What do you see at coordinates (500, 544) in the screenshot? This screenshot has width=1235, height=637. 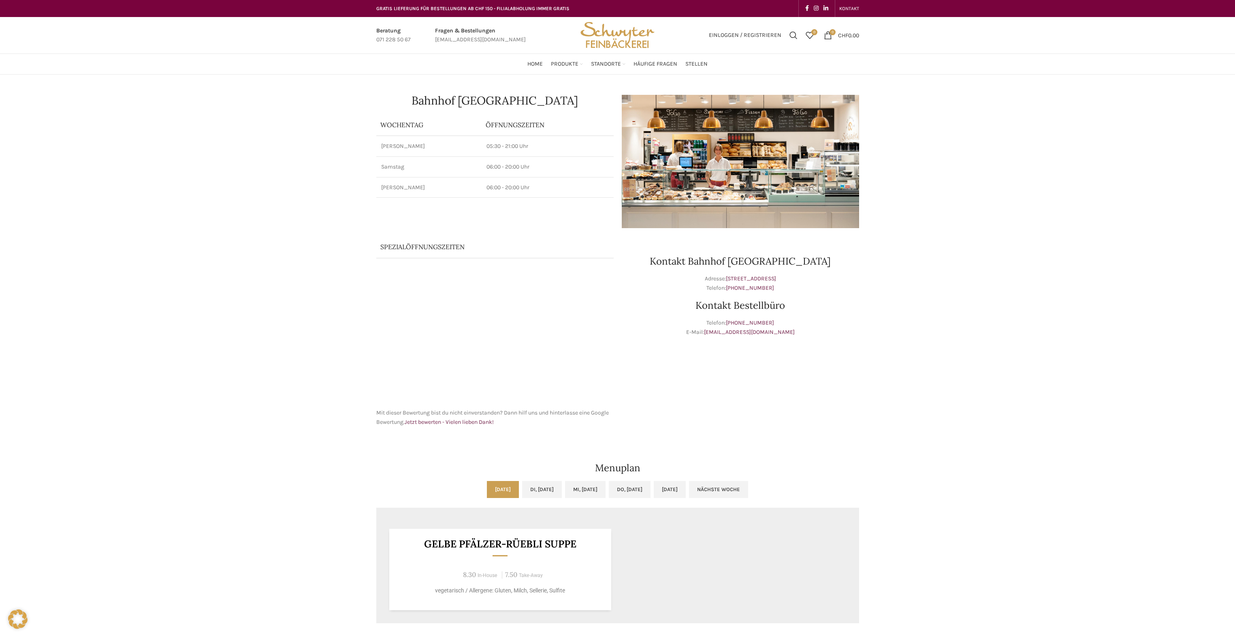 I see `h3: Gelbe Pfälzer-Rüebli Suppe` at bounding box center [500, 544].